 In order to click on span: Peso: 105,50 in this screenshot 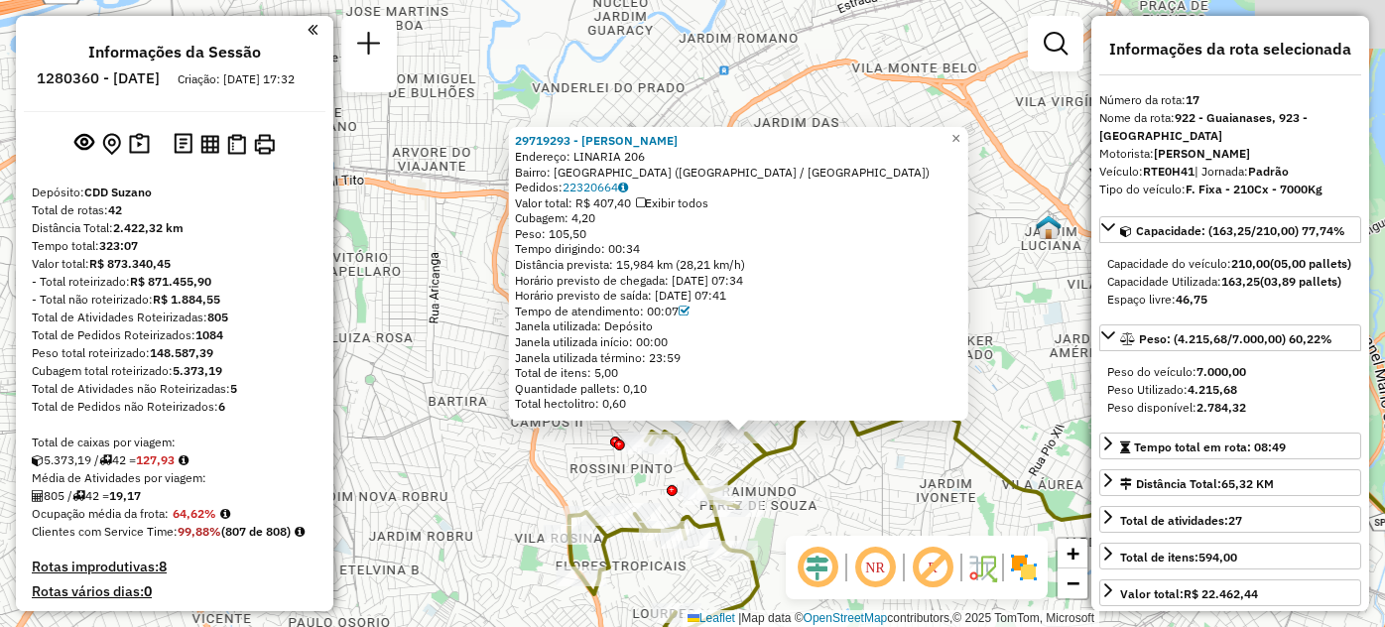, I will do `click(551, 233)`.